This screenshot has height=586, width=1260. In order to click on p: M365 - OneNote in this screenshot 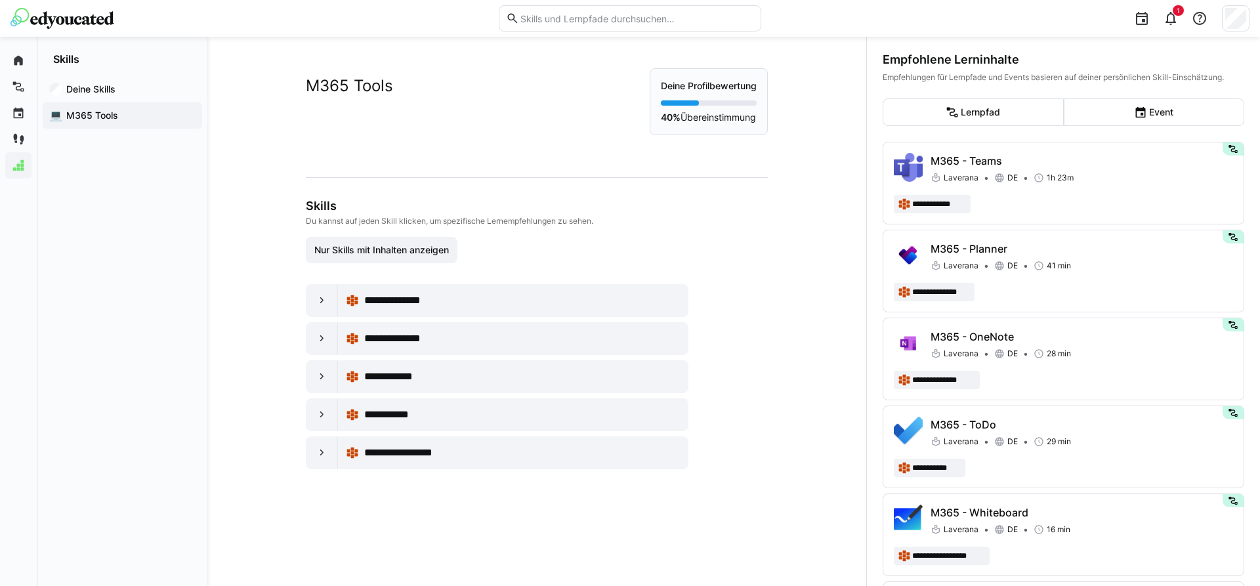, I will do `click(1082, 337)`.